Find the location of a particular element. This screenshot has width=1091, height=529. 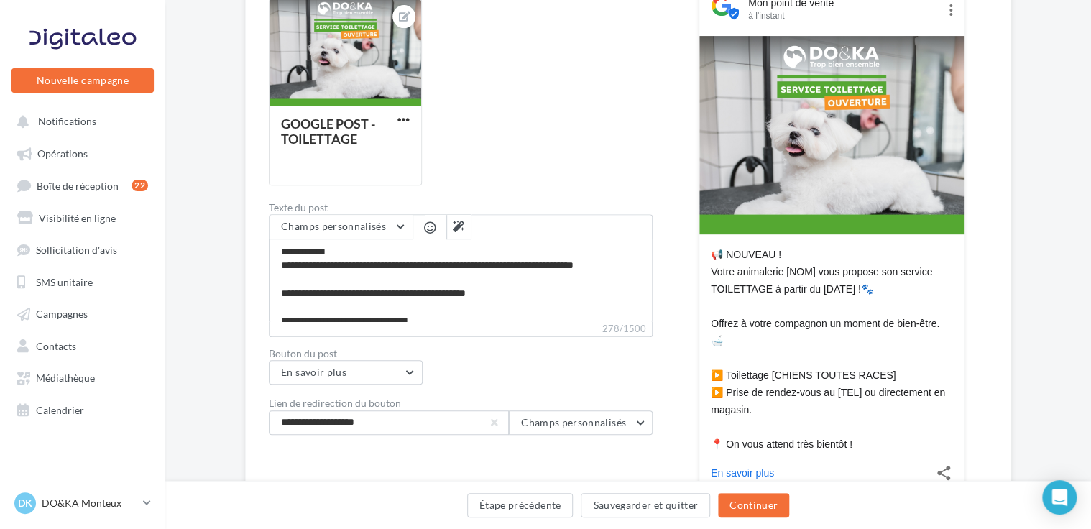

a: Calendrier is located at coordinates (83, 409).